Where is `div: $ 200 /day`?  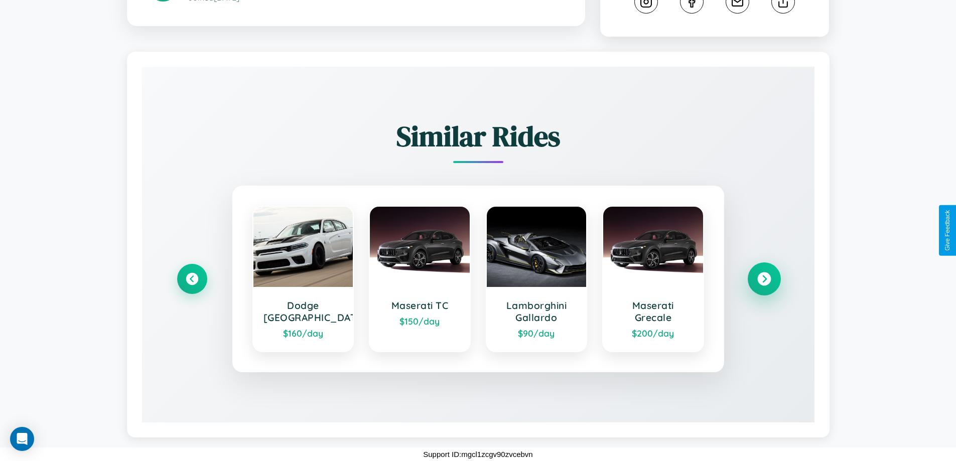 div: $ 200 /day is located at coordinates (653, 333).